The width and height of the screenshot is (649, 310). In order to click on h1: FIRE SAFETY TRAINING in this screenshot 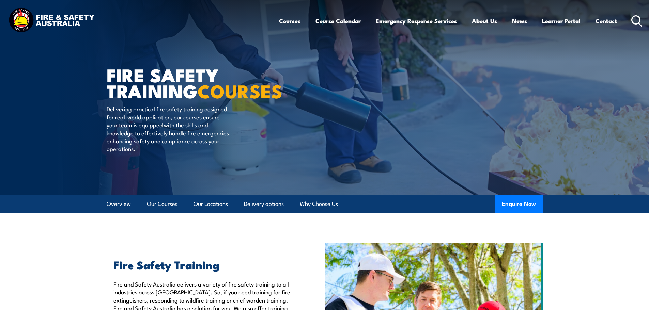, I will do `click(191, 82)`.